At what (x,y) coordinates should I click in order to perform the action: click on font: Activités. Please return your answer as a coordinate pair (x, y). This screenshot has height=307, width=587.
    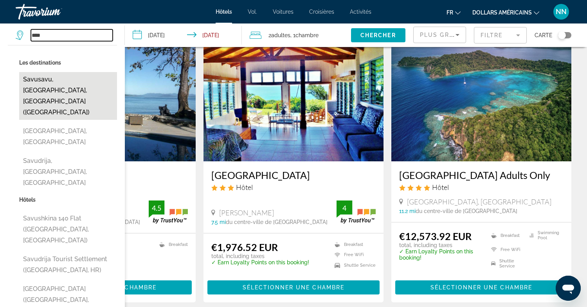
    Looking at the image, I should click on (361, 12).